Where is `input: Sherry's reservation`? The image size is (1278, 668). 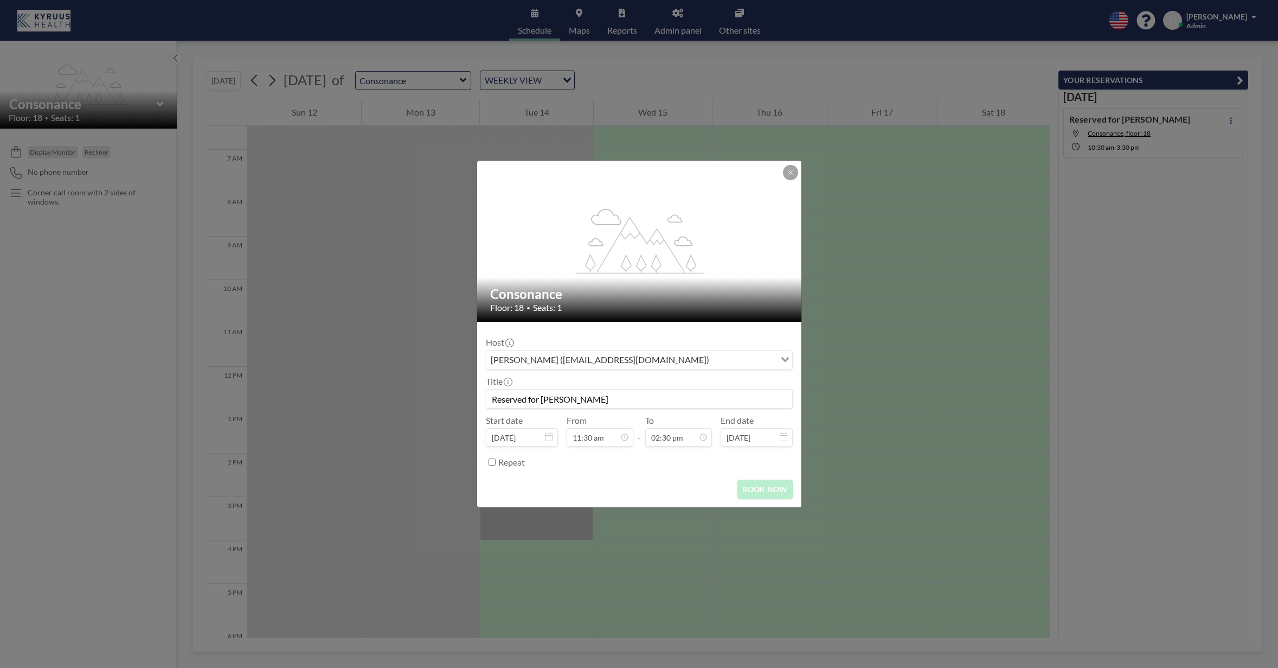 input: Sherry's reservation is located at coordinates (639, 399).